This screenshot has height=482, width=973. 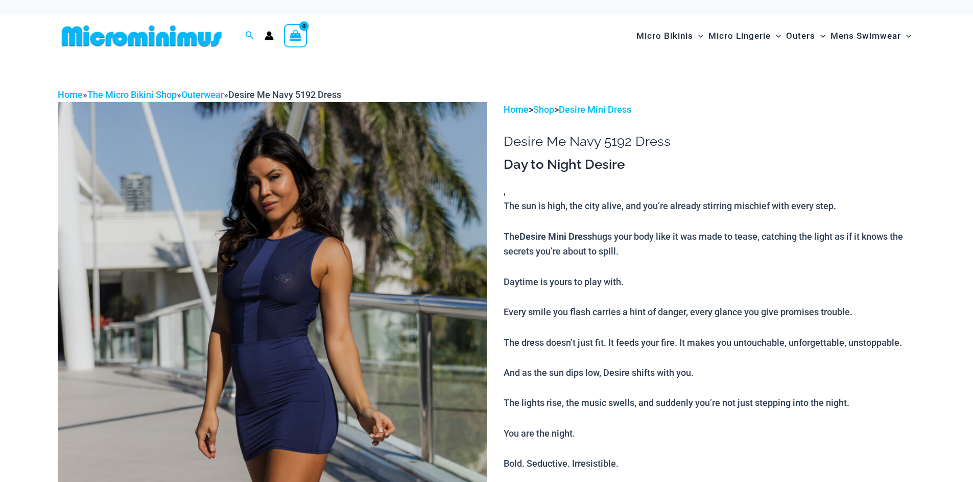 I want to click on span: Mens Swimwear, so click(x=865, y=36).